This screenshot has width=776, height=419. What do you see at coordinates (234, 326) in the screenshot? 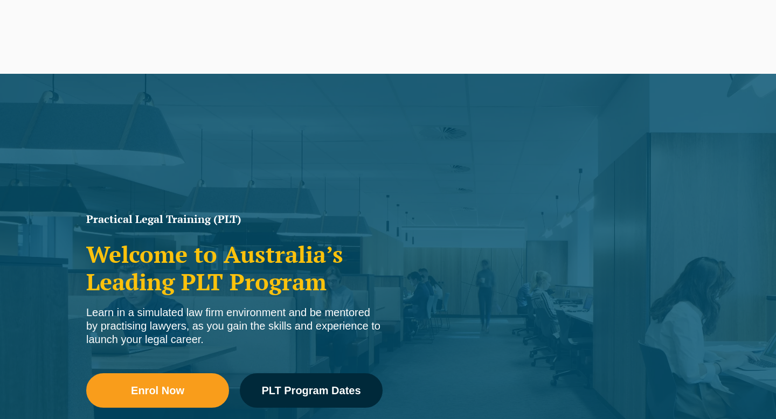
I see `div: Learn in a simulated law firm environment and be mentored by practising lawyers, as you gain the ...` at bounding box center [234, 326].